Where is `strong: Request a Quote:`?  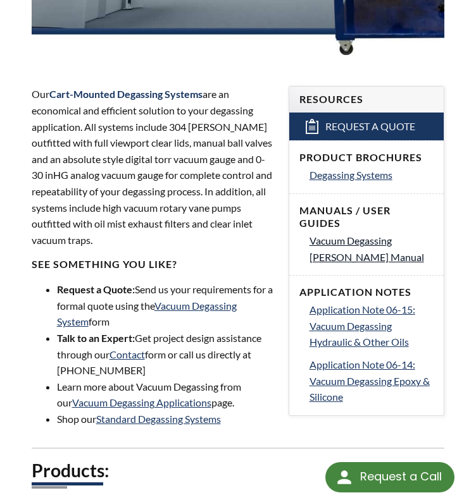
strong: Request a Quote: is located at coordinates (96, 289).